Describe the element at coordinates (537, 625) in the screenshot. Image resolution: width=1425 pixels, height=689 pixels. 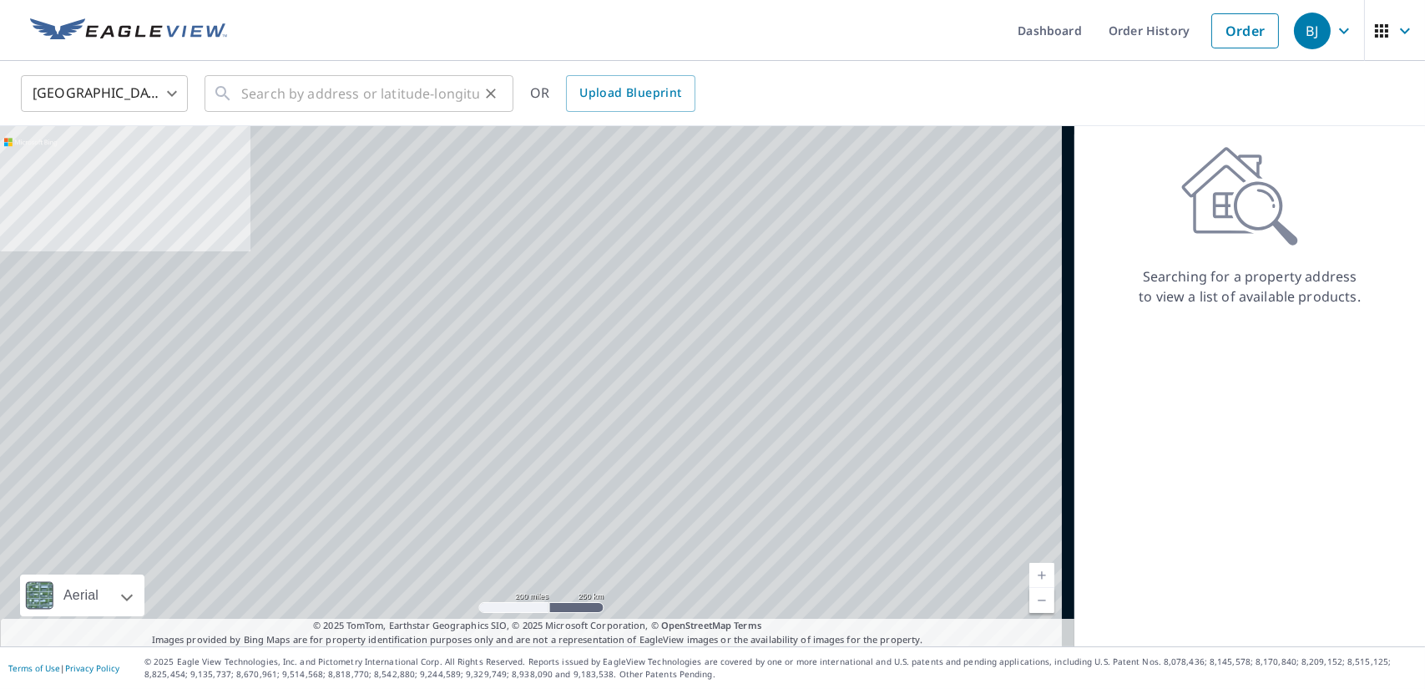
I see `span: © 2025 TomTom, Earthstar Geographics SIO, © 2025 Microsoft Corporation, ©` at that location.